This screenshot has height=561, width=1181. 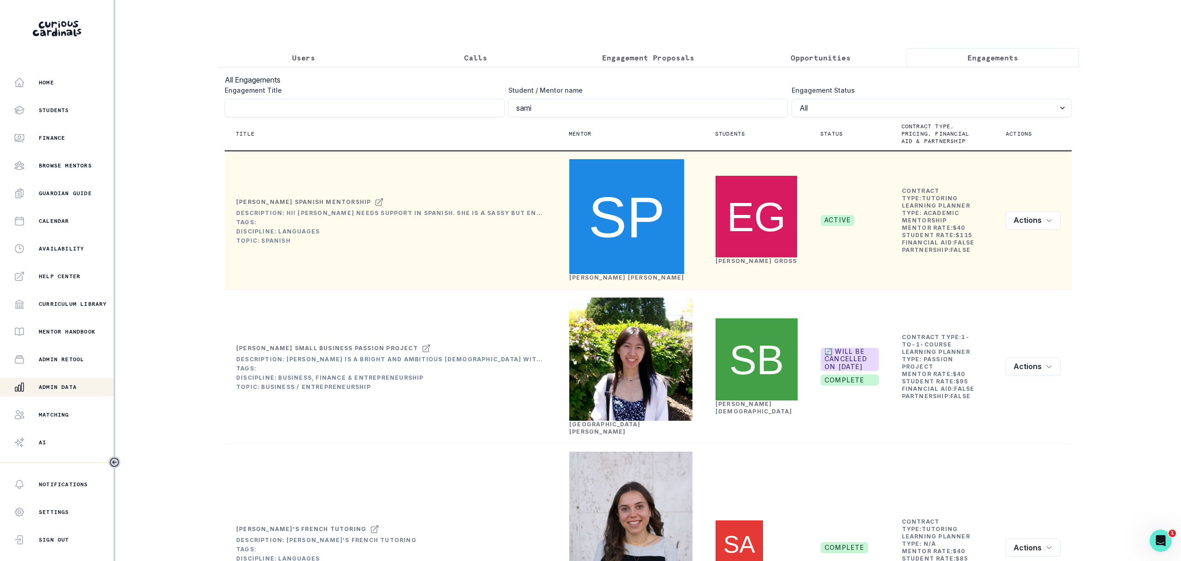 What do you see at coordinates (930, 216) in the screenshot?
I see `b: Academic Mentorship` at bounding box center [930, 216].